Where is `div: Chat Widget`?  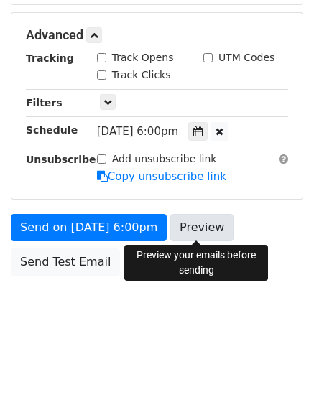
div: Chat Widget is located at coordinates (278, 363).